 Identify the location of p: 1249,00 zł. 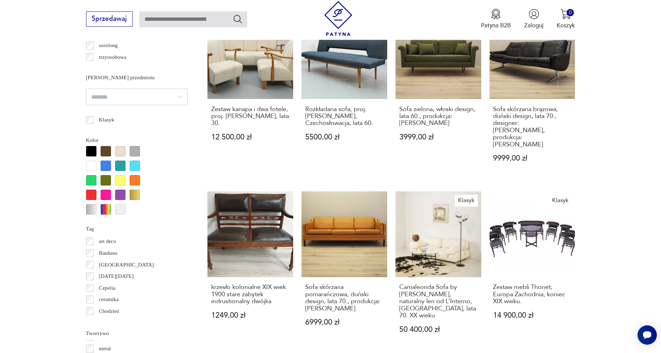
(250, 315).